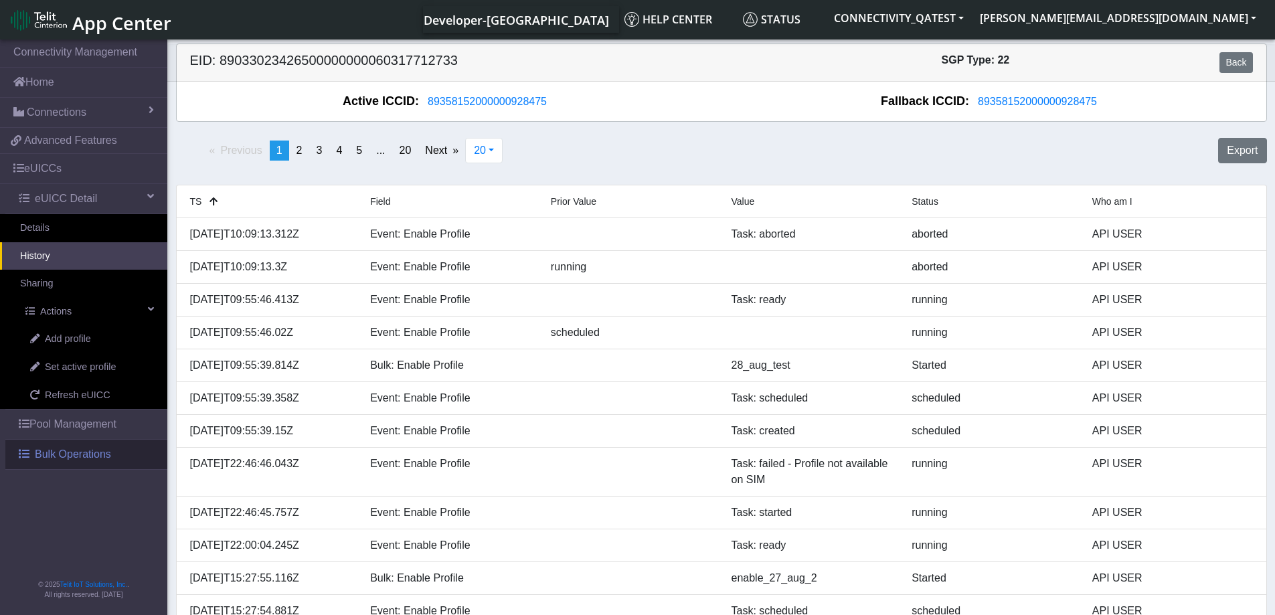 This screenshot has height=615, width=1275. What do you see at coordinates (451, 62) in the screenshot?
I see `h5: EID: 89033023426500000000060317712733` at bounding box center [451, 62].